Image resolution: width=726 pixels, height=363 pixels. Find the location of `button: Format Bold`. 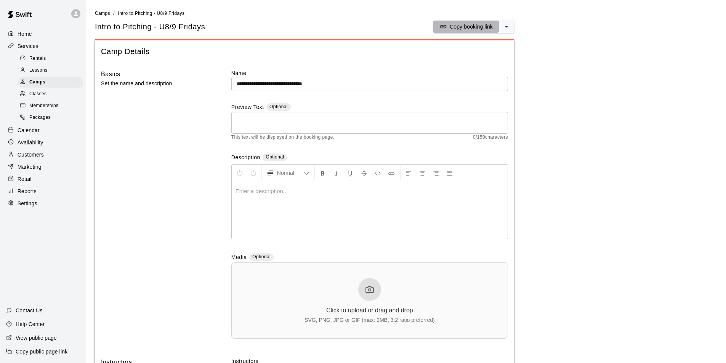

button: Format Bold is located at coordinates (323, 173).